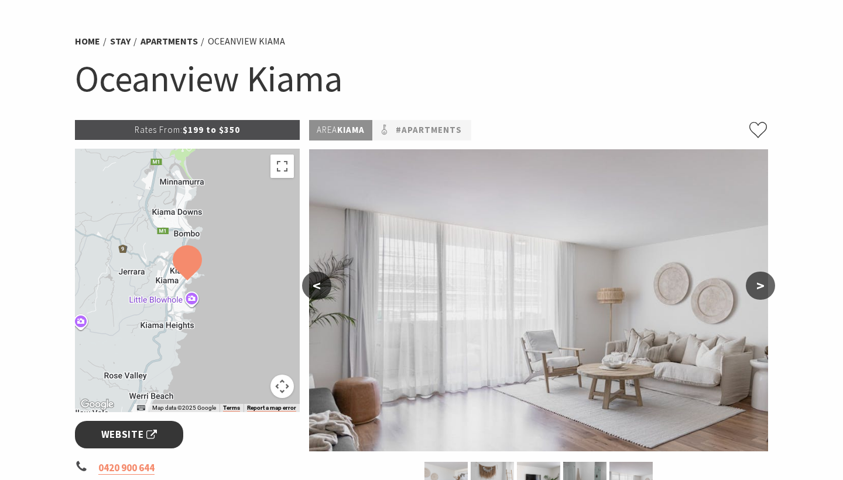 The width and height of the screenshot is (843, 480). Describe the element at coordinates (141, 408) in the screenshot. I see `button: Keyboard shortcuts` at that location.